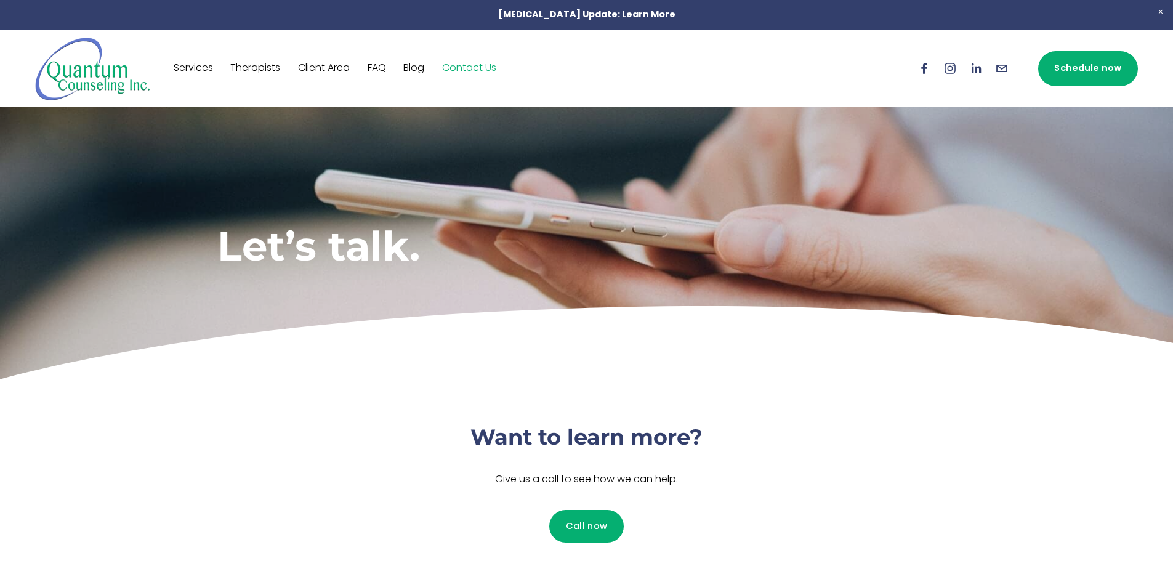  What do you see at coordinates (494, 246) in the screenshot?
I see `h1: Let’s talk.` at bounding box center [494, 246].